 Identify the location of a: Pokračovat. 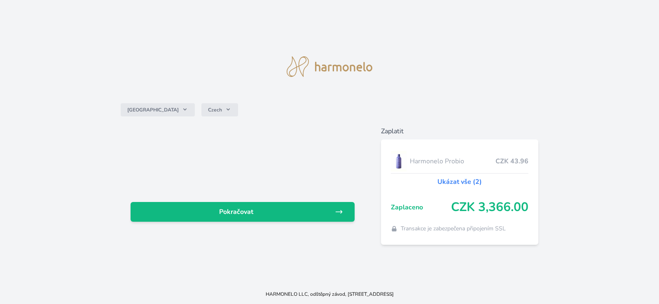
(243, 212).